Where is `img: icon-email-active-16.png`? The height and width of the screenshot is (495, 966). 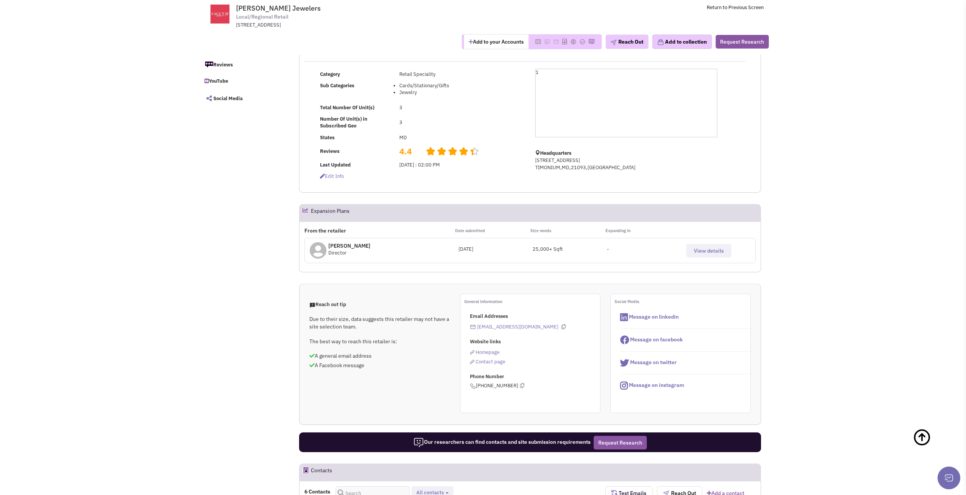 img: icon-email-active-16.png is located at coordinates (473, 327).